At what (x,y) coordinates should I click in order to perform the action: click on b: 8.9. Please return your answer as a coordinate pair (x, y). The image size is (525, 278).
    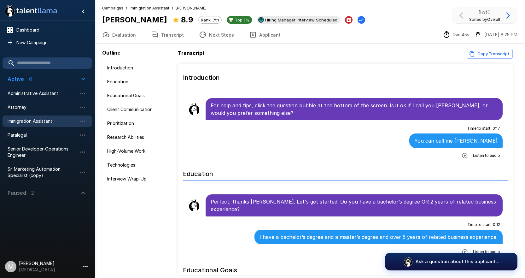
    Looking at the image, I should click on (187, 20).